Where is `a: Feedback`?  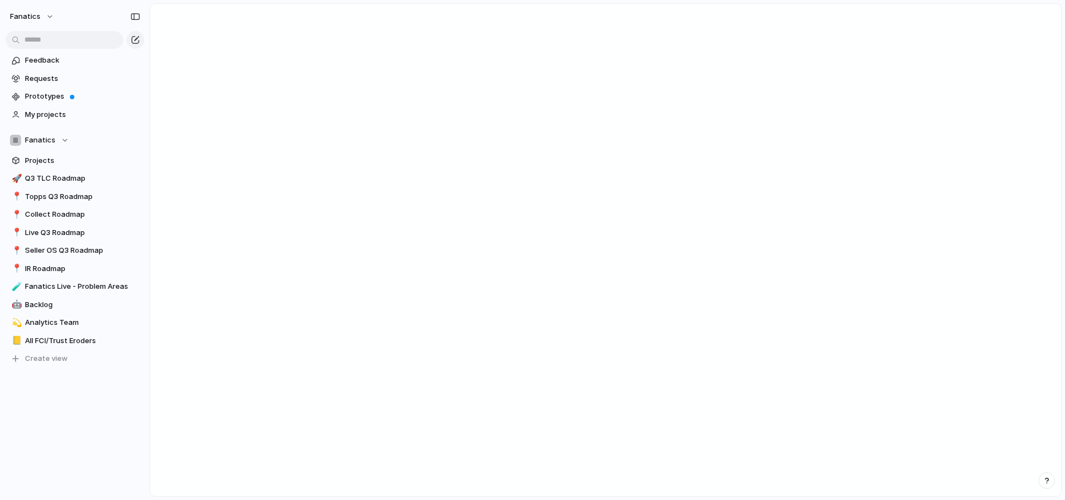 a: Feedback is located at coordinates (75, 60).